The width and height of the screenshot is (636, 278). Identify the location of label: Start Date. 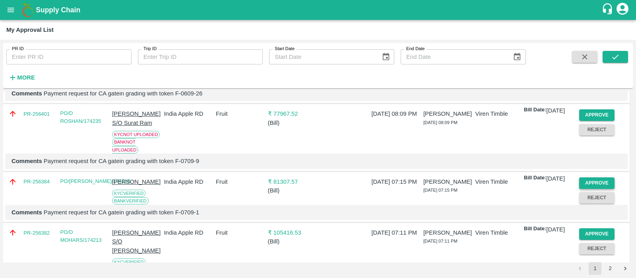
(285, 49).